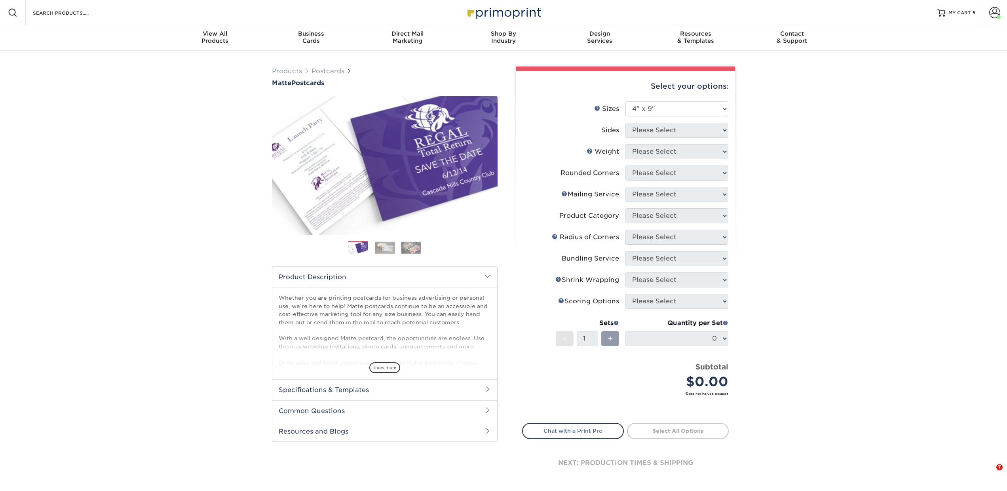  I want to click on div: Radius of Corners, so click(585, 237).